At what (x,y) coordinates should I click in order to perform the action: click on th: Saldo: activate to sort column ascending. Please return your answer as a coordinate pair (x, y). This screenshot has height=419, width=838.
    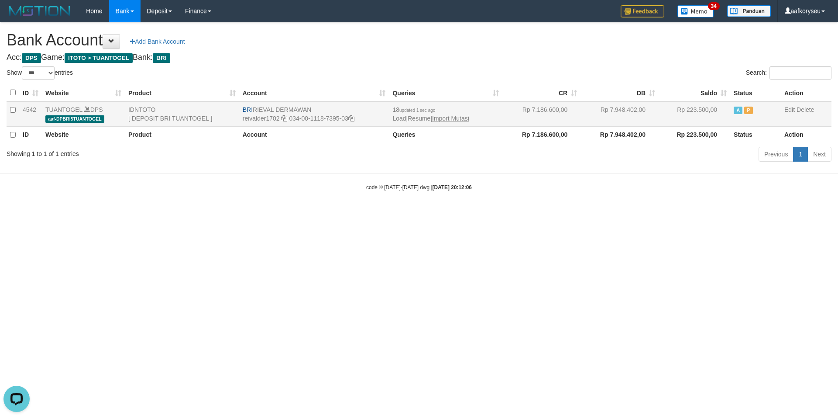
    Looking at the image, I should click on (694, 93).